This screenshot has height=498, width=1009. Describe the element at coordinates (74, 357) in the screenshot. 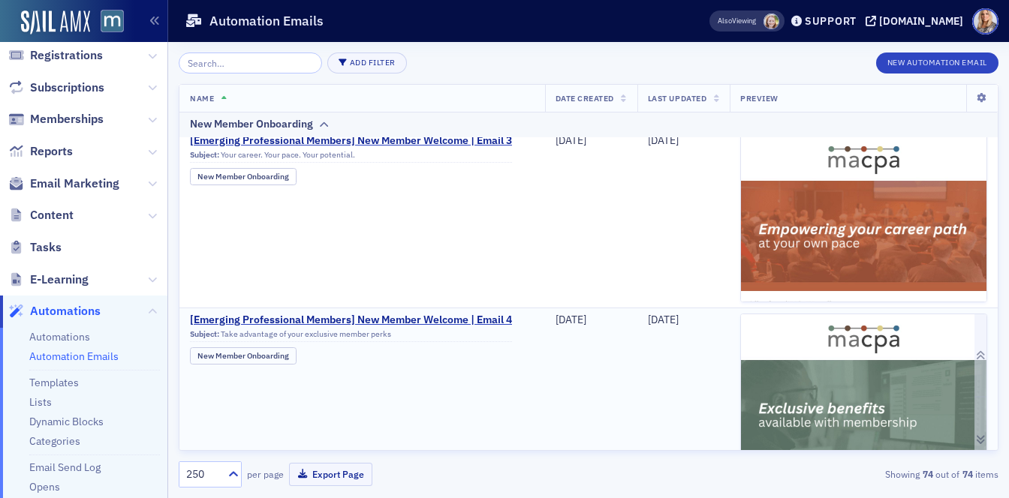

I see `a: Automation Emails` at that location.